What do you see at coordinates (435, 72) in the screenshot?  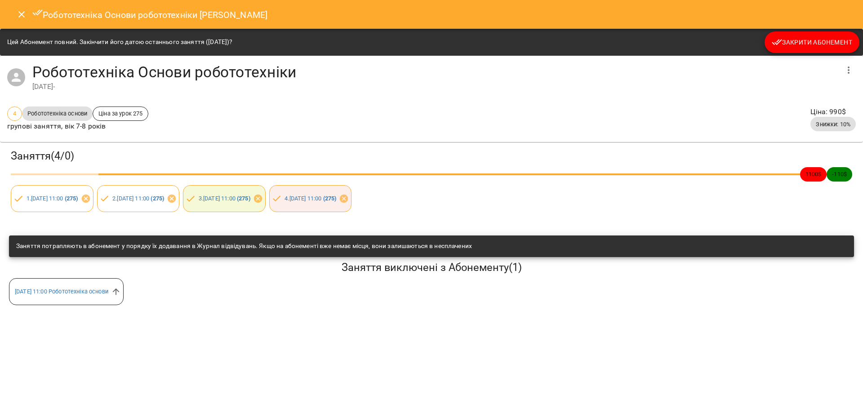 I see `h4: Робототехніка Основи робототехніки` at bounding box center [435, 72].